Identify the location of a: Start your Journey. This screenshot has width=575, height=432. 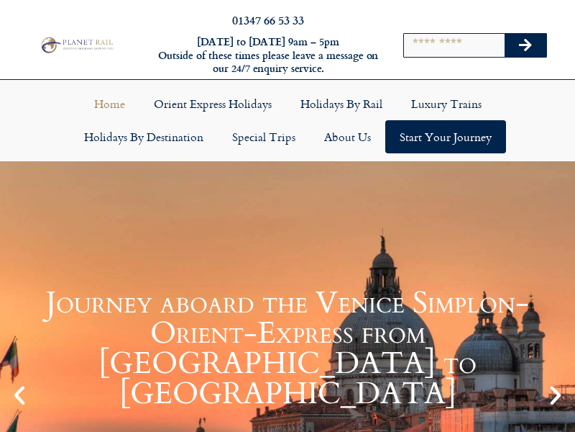
(446, 137).